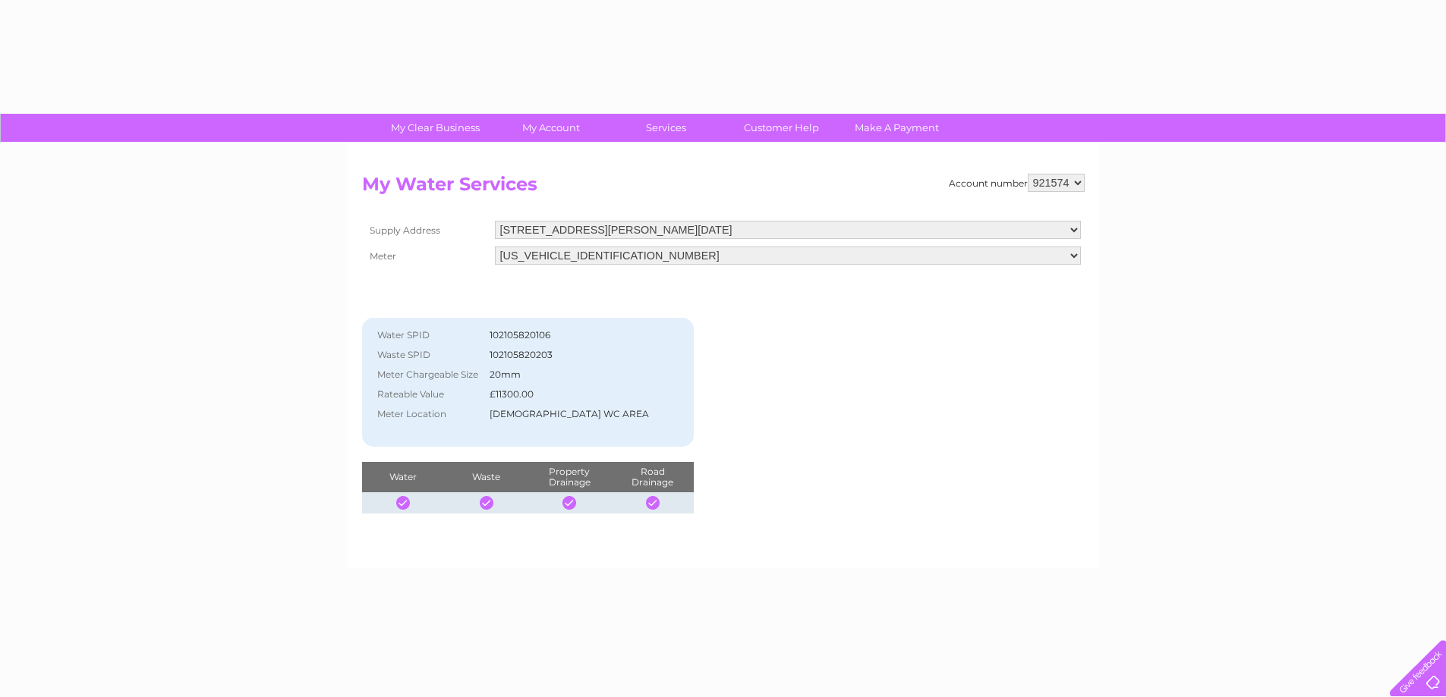 The height and width of the screenshot is (697, 1446). I want to click on td: £11300.00, so click(573, 395).